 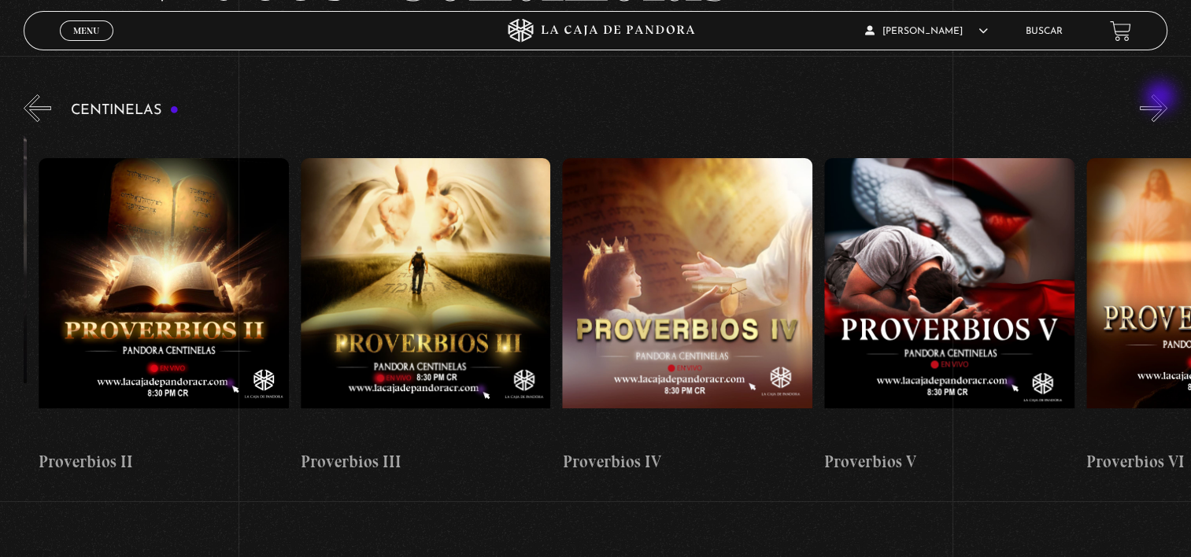 I want to click on a: Proverbios IV, so click(x=687, y=317).